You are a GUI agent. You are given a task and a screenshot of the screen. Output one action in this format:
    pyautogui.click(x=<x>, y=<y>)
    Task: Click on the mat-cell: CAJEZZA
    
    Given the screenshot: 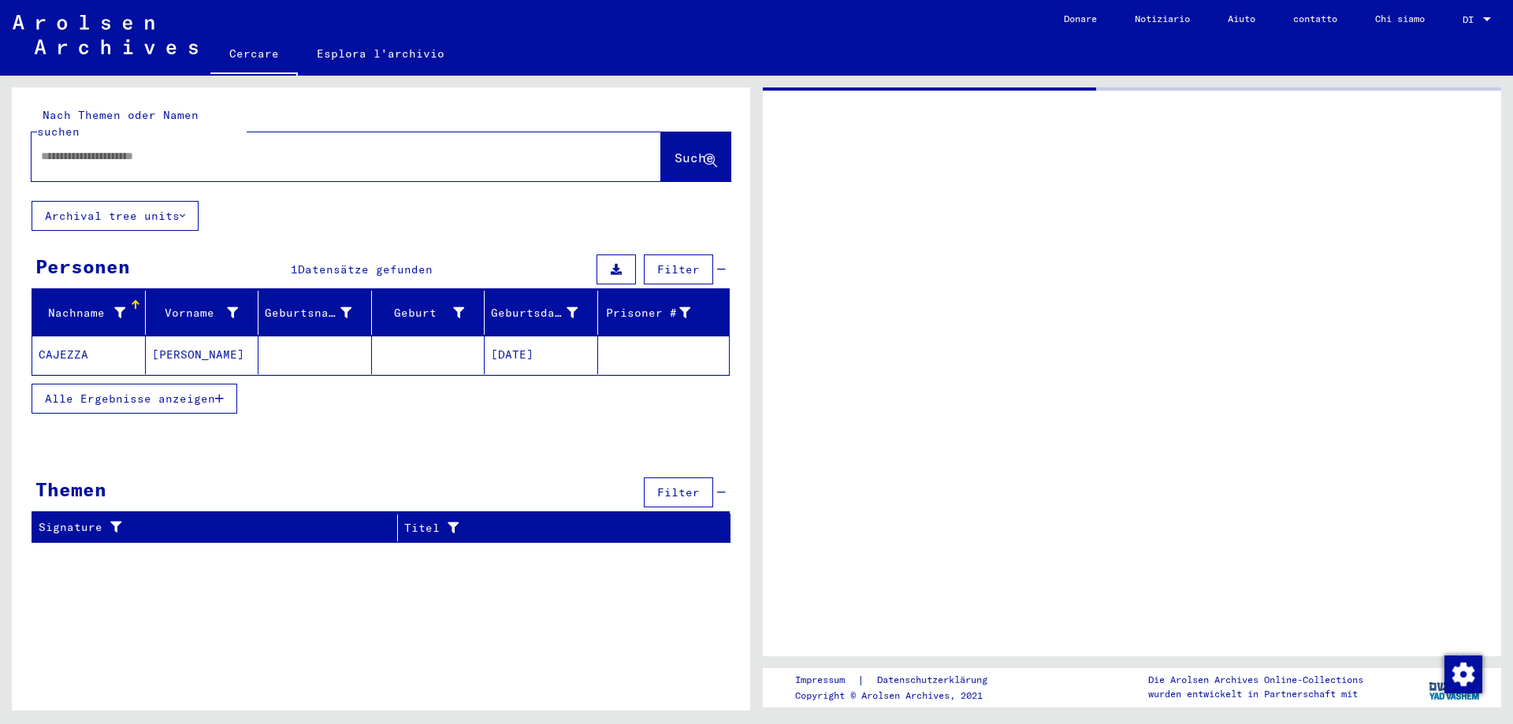 What is the action you would take?
    pyautogui.click(x=89, y=355)
    